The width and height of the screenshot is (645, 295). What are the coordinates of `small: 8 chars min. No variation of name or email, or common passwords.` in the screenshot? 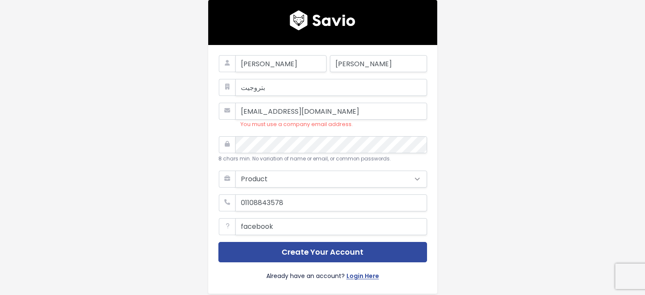 It's located at (304, 159).